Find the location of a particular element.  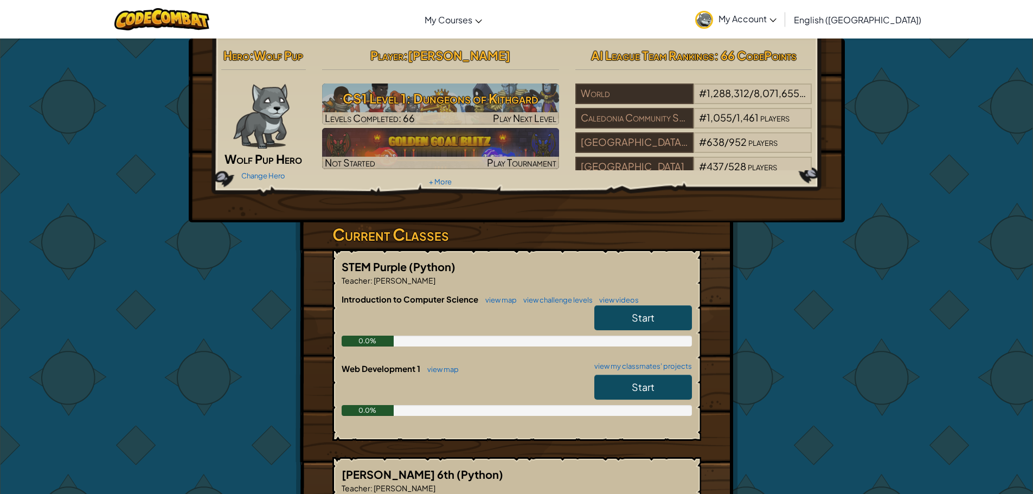

a: World#1,288,312/8,071,655players is located at coordinates (693, 100).